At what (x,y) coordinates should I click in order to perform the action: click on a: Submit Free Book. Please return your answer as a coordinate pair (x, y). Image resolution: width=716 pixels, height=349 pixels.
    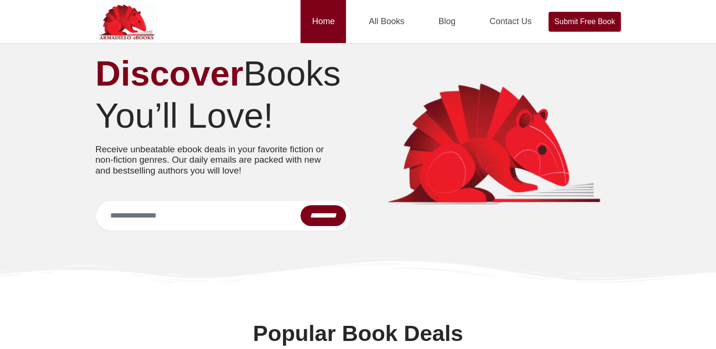
    Looking at the image, I should click on (584, 22).